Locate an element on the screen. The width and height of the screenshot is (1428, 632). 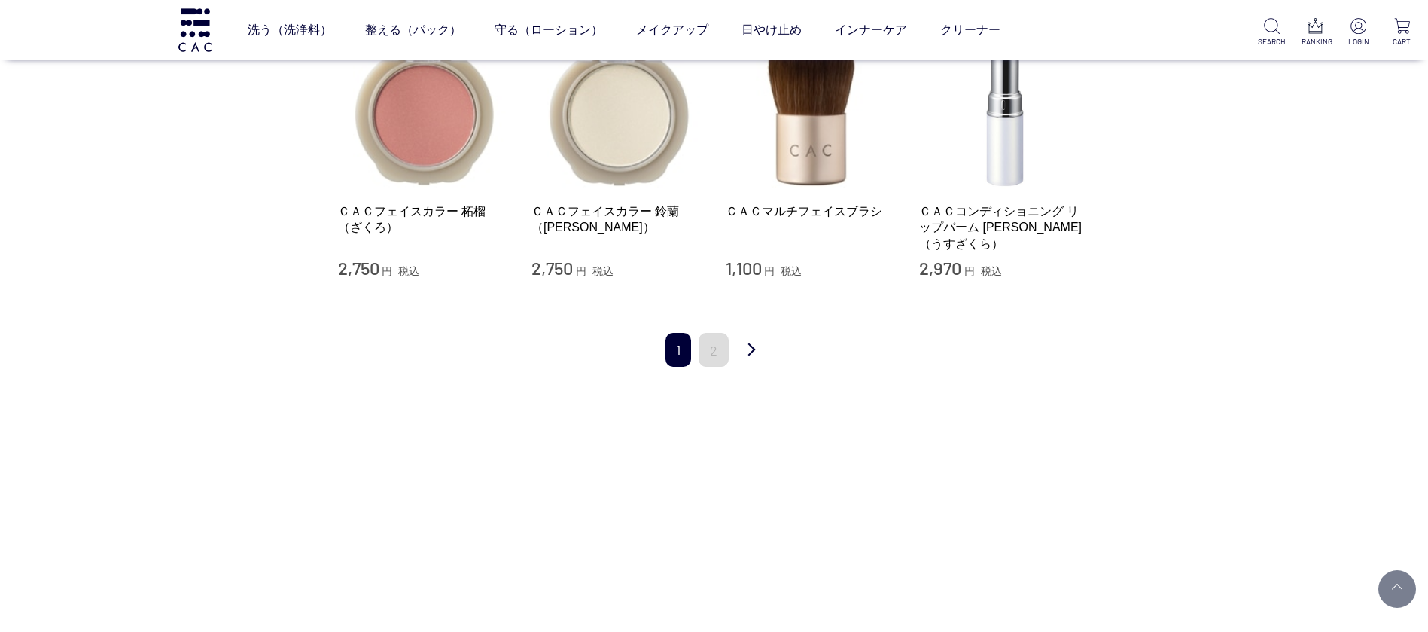
a: ＣＡＣコンディショニング リップバーム 薄桜（うすざくら） is located at coordinates (1005, 105).